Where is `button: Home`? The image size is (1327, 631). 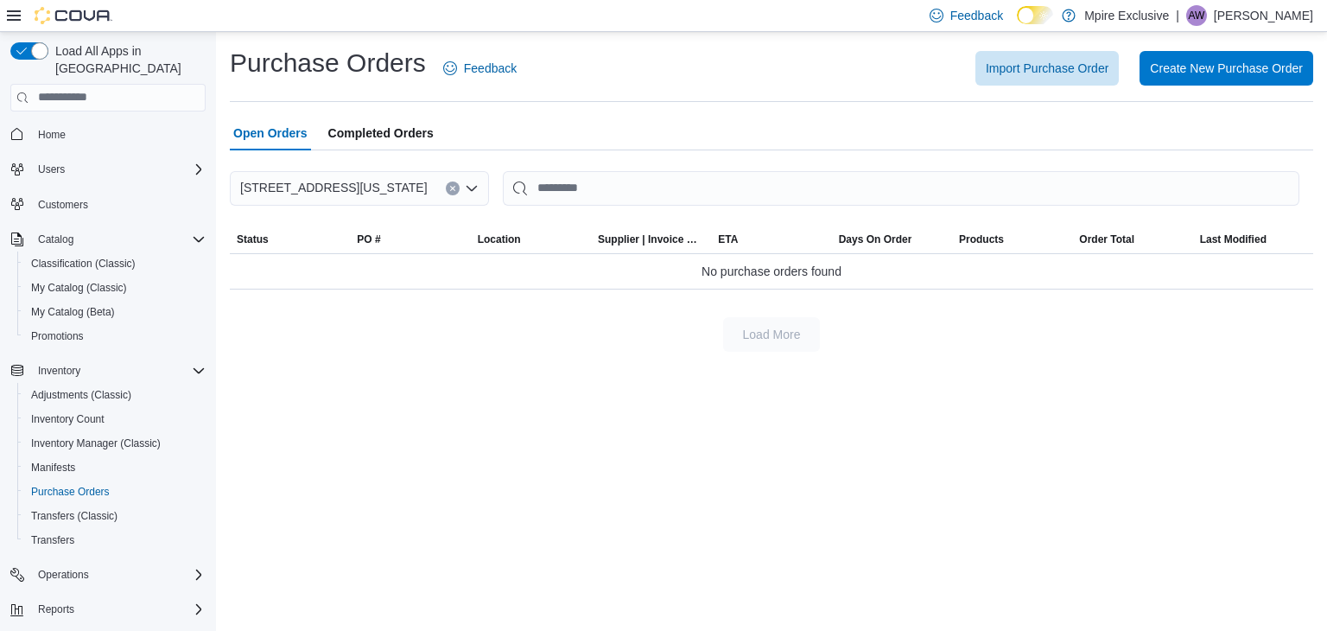 button: Home is located at coordinates (108, 134).